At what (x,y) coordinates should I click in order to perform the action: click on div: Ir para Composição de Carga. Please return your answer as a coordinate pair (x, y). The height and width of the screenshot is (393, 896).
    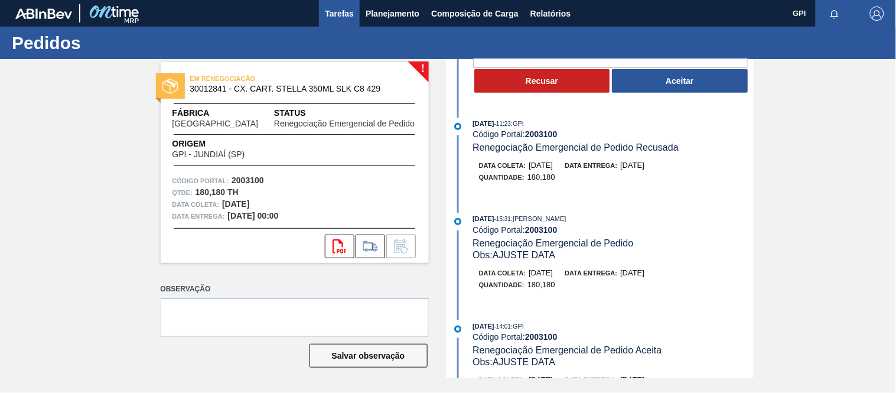
    Looking at the image, I should click on (370, 246).